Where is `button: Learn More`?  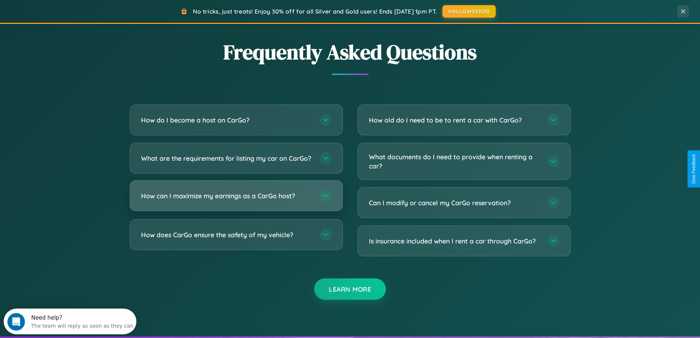
button: Learn More is located at coordinates (350, 289).